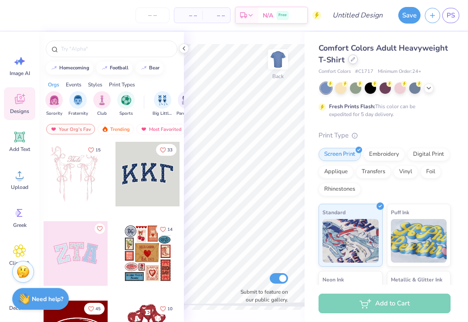 The image size is (468, 322). I want to click on img: Big Little Reveal Image, so click(163, 100).